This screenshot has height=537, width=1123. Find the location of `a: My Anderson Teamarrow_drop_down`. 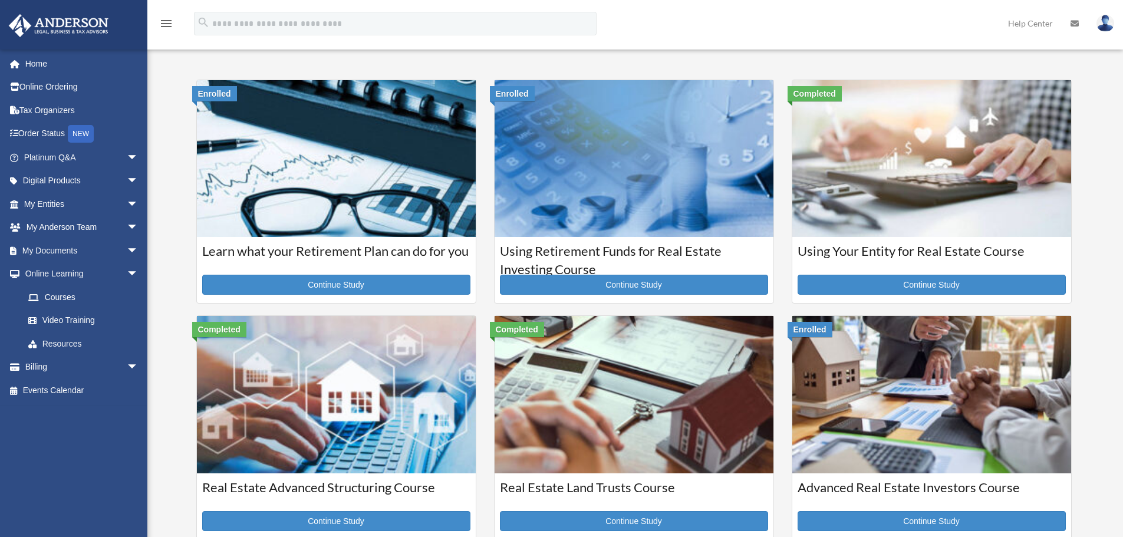

a: My Anderson Teamarrow_drop_down is located at coordinates (82, 228).